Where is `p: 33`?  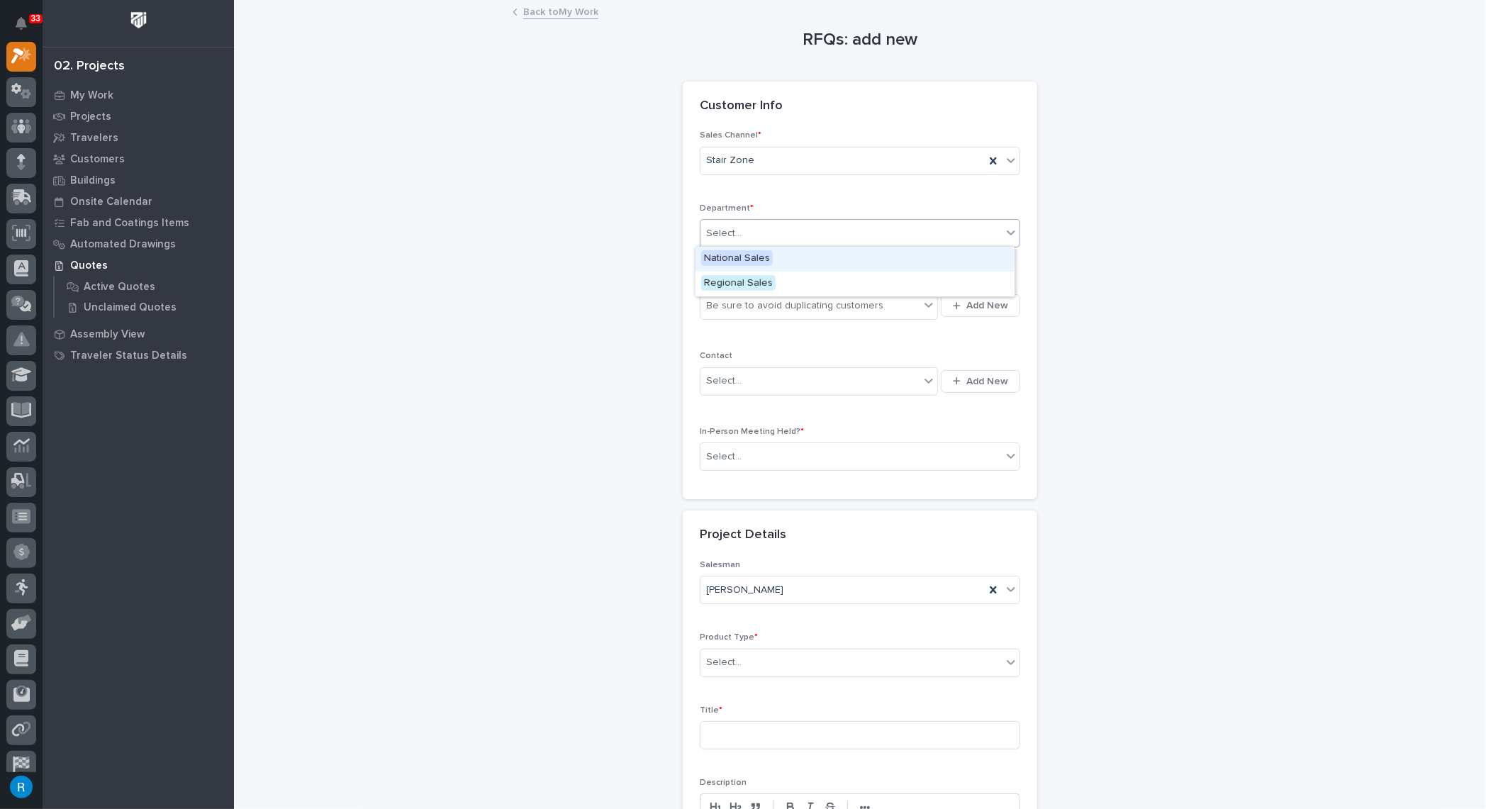
p: 33 is located at coordinates (35, 18).